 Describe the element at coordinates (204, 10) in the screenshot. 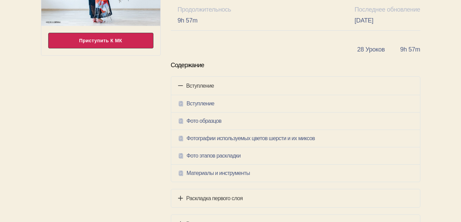

I see `span: Продолжительнось` at that location.